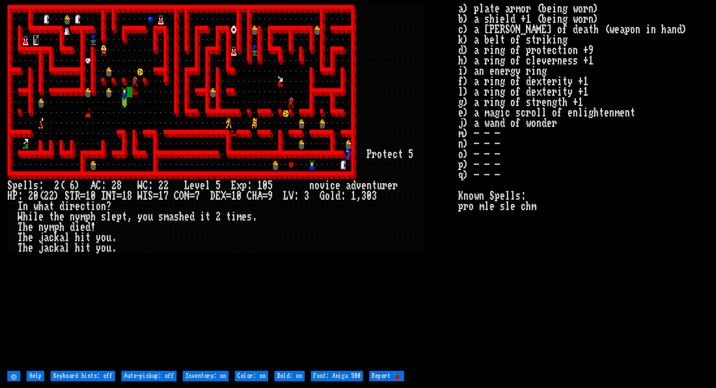  I want to click on input: Auto-pickup: off, so click(149, 376).